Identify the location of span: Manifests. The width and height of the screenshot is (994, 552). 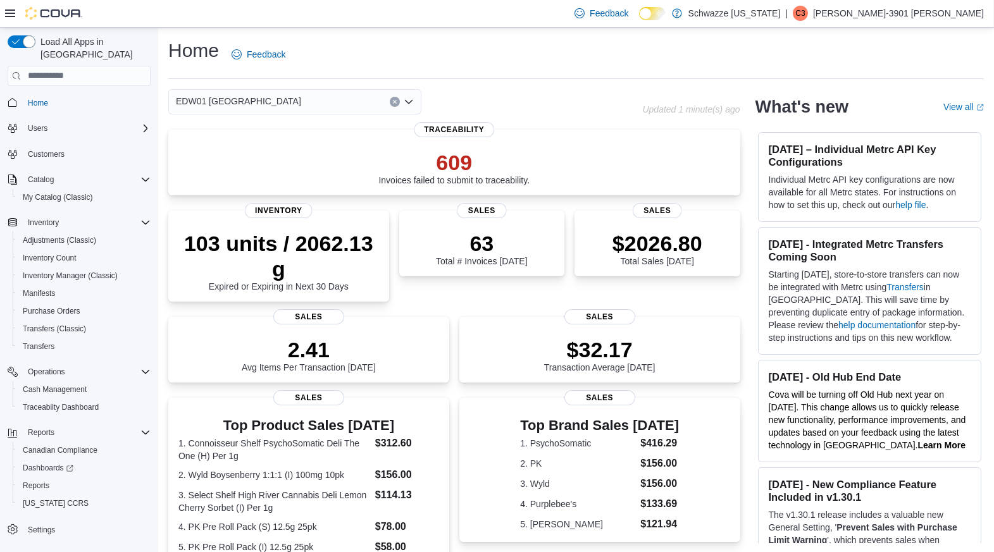
(39, 294).